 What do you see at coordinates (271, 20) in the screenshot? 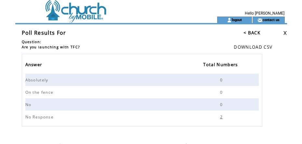
I see `a: contact us` at bounding box center [271, 20].